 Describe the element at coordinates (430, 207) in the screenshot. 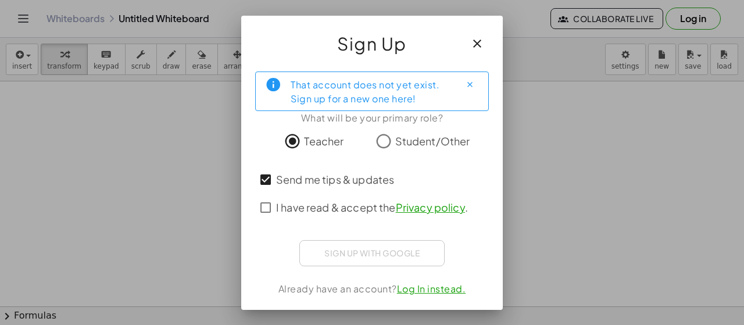

I see `a: Privacy policy` at that location.